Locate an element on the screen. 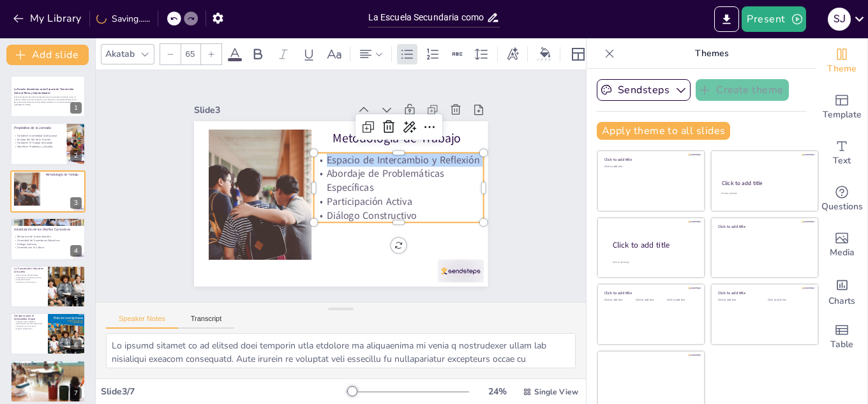  span: Text is located at coordinates (842, 161).